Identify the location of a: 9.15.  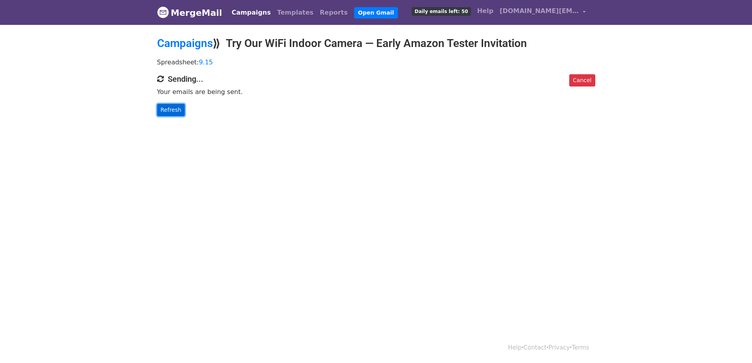
(206, 62).